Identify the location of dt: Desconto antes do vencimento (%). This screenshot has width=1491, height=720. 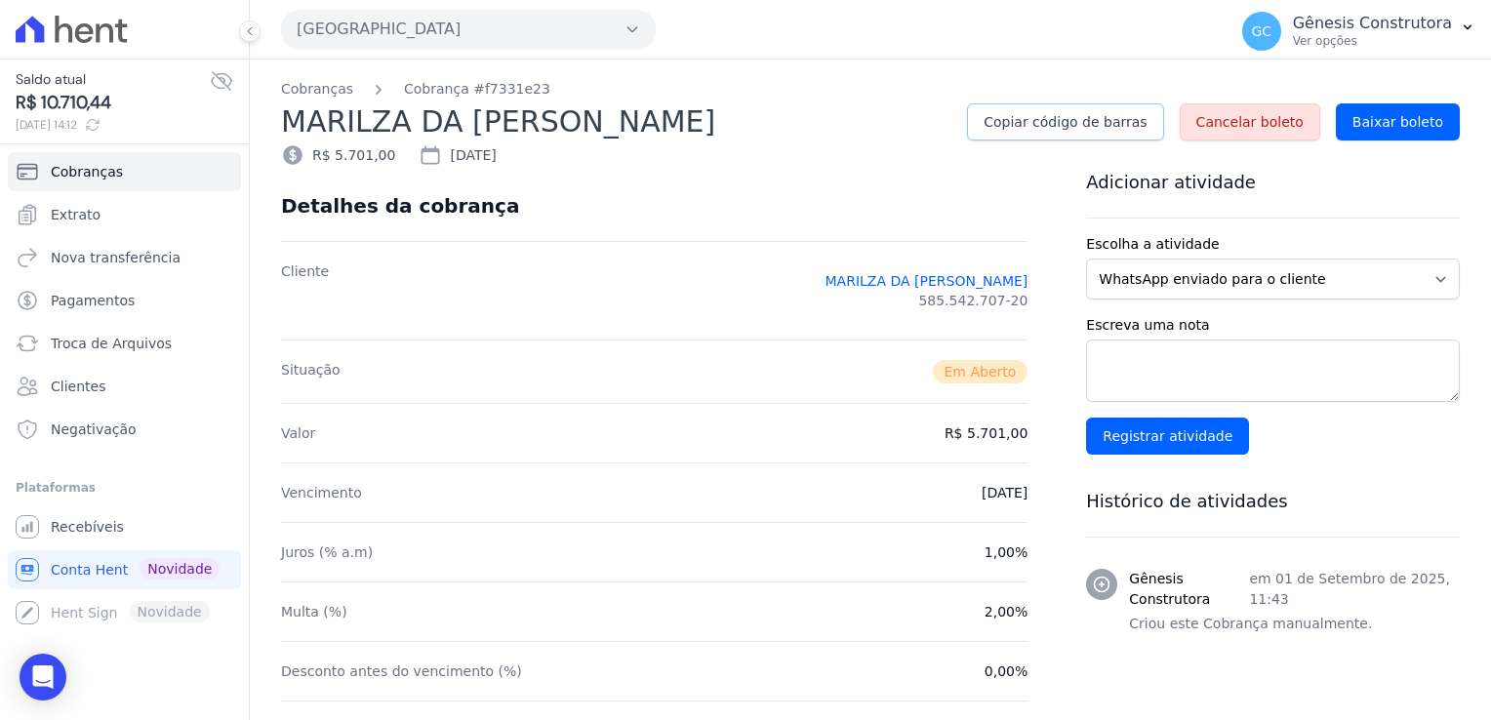
(401, 671).